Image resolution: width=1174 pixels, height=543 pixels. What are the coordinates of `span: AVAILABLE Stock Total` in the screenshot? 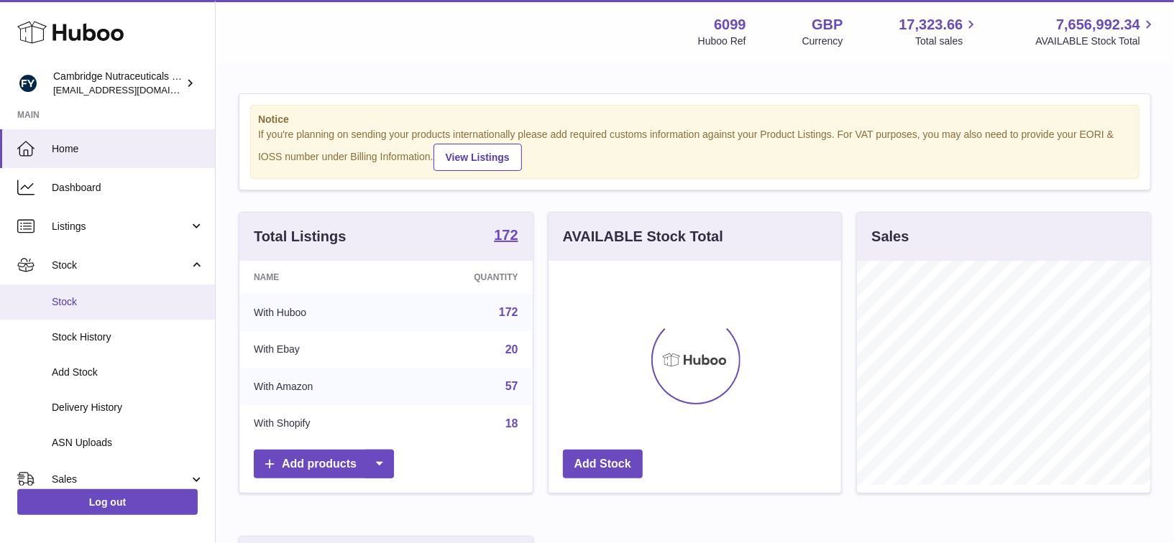 It's located at (1095, 41).